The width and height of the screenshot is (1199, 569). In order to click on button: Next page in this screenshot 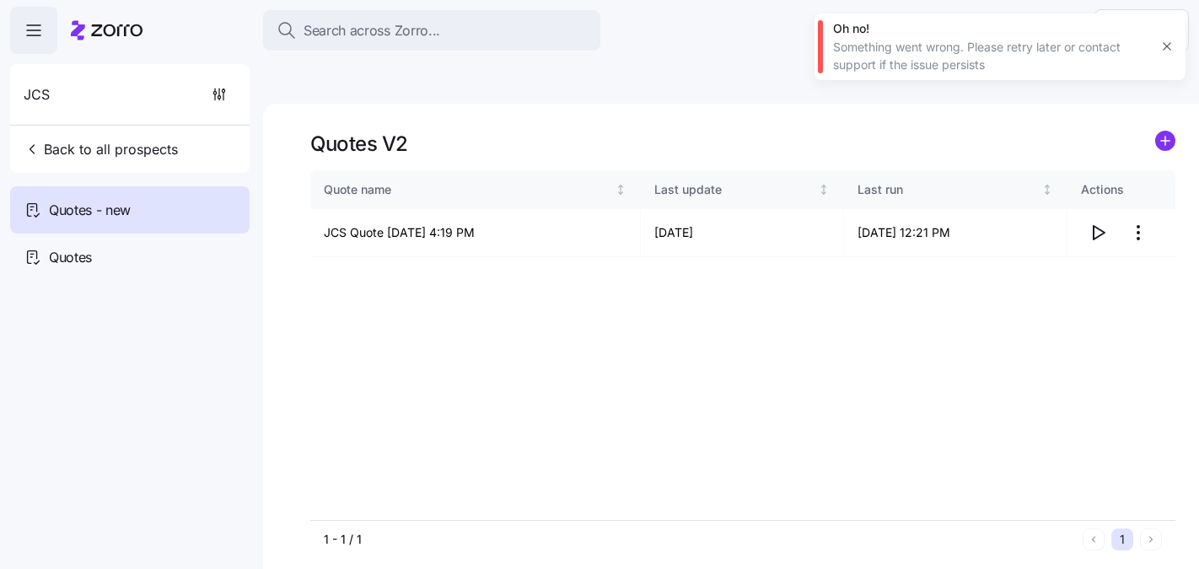, I will do `click(1151, 540)`.